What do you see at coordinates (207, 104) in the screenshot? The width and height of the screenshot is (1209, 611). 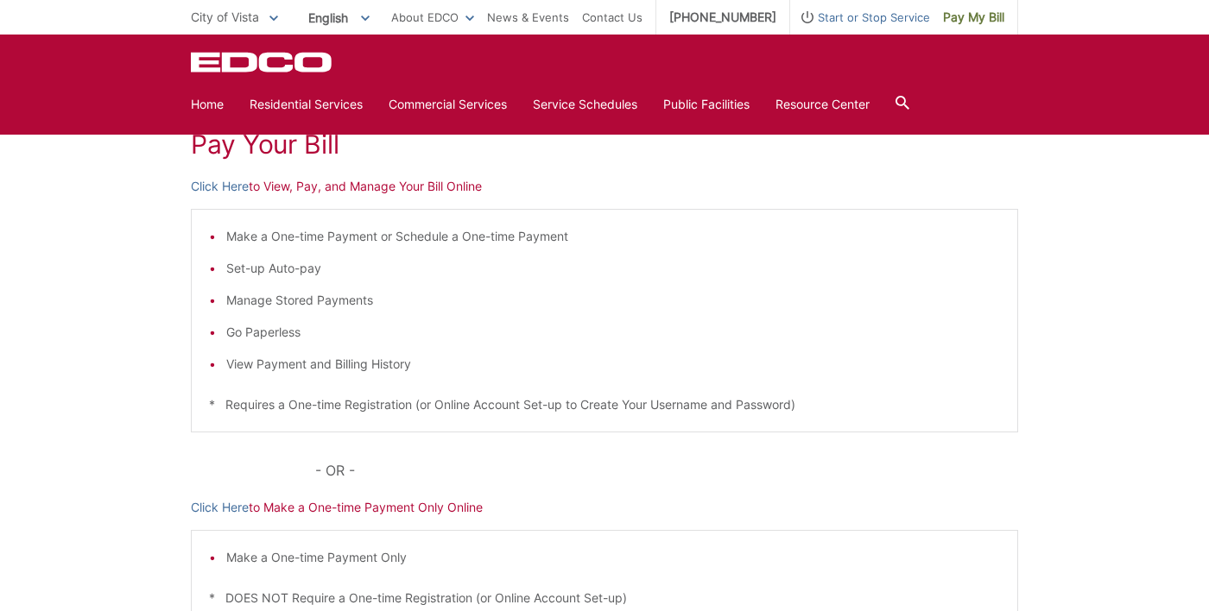 I see `a: Home` at bounding box center [207, 104].